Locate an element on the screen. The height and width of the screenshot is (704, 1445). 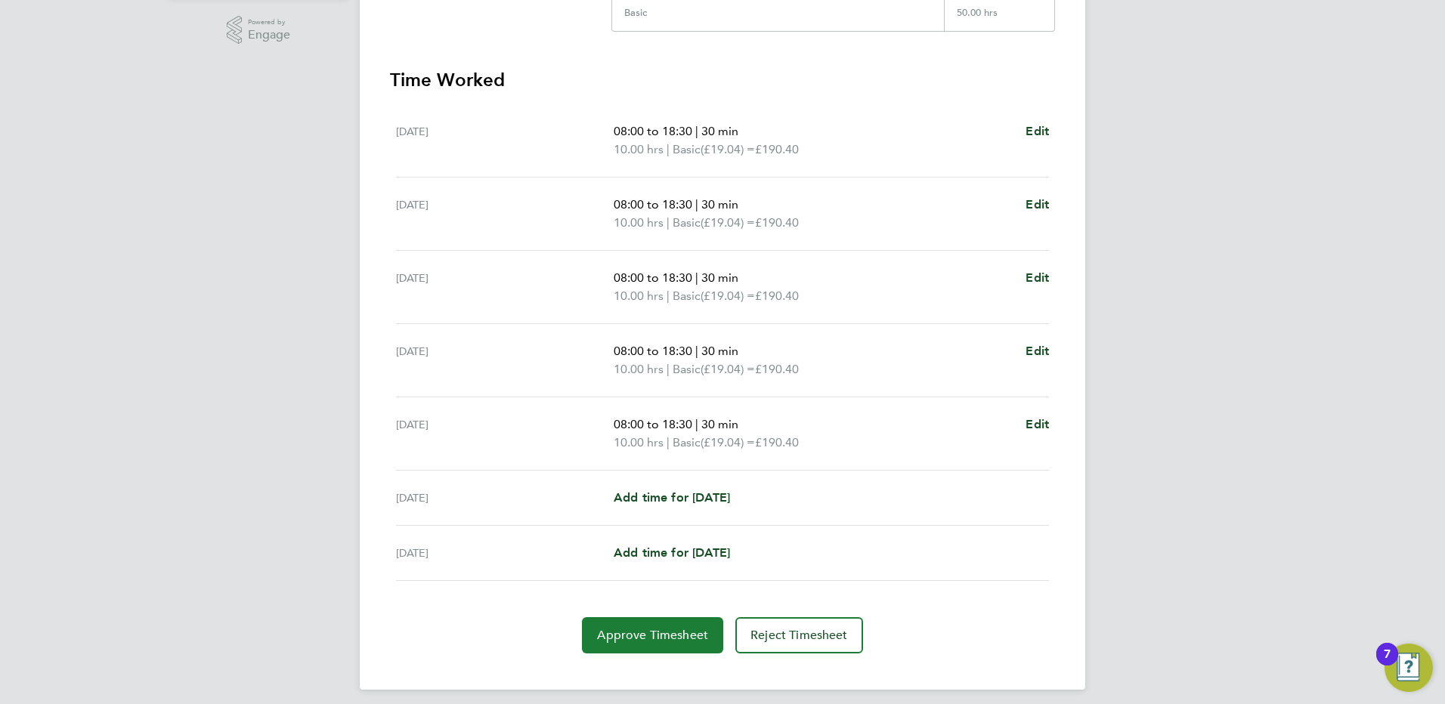
div: 50.00 hrs is located at coordinates (999, 19).